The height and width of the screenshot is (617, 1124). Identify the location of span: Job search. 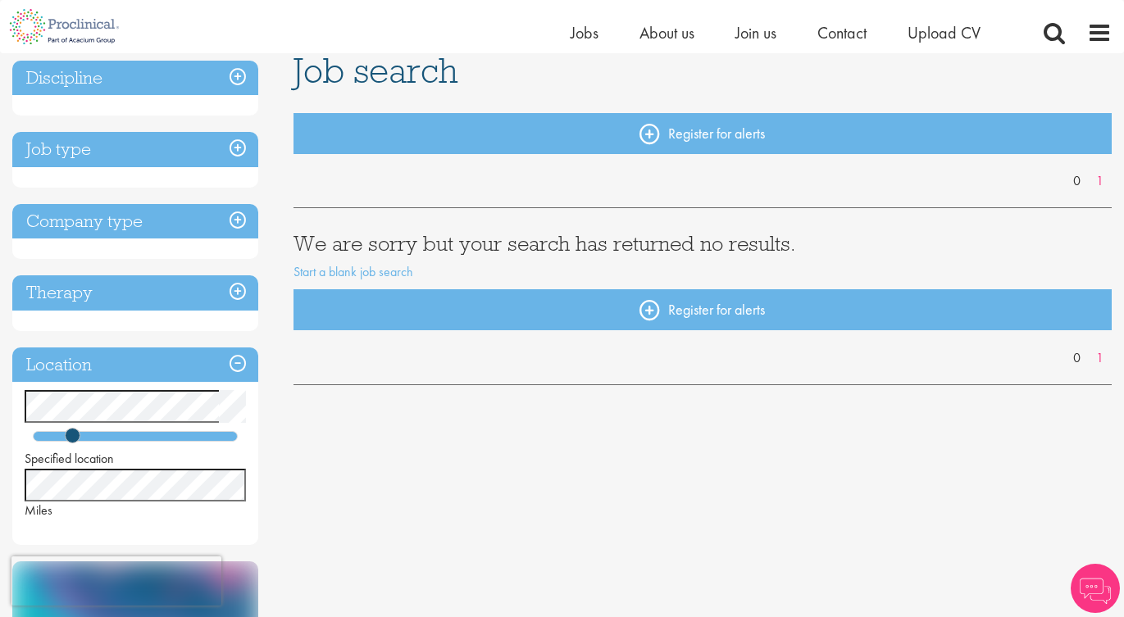
(376, 71).